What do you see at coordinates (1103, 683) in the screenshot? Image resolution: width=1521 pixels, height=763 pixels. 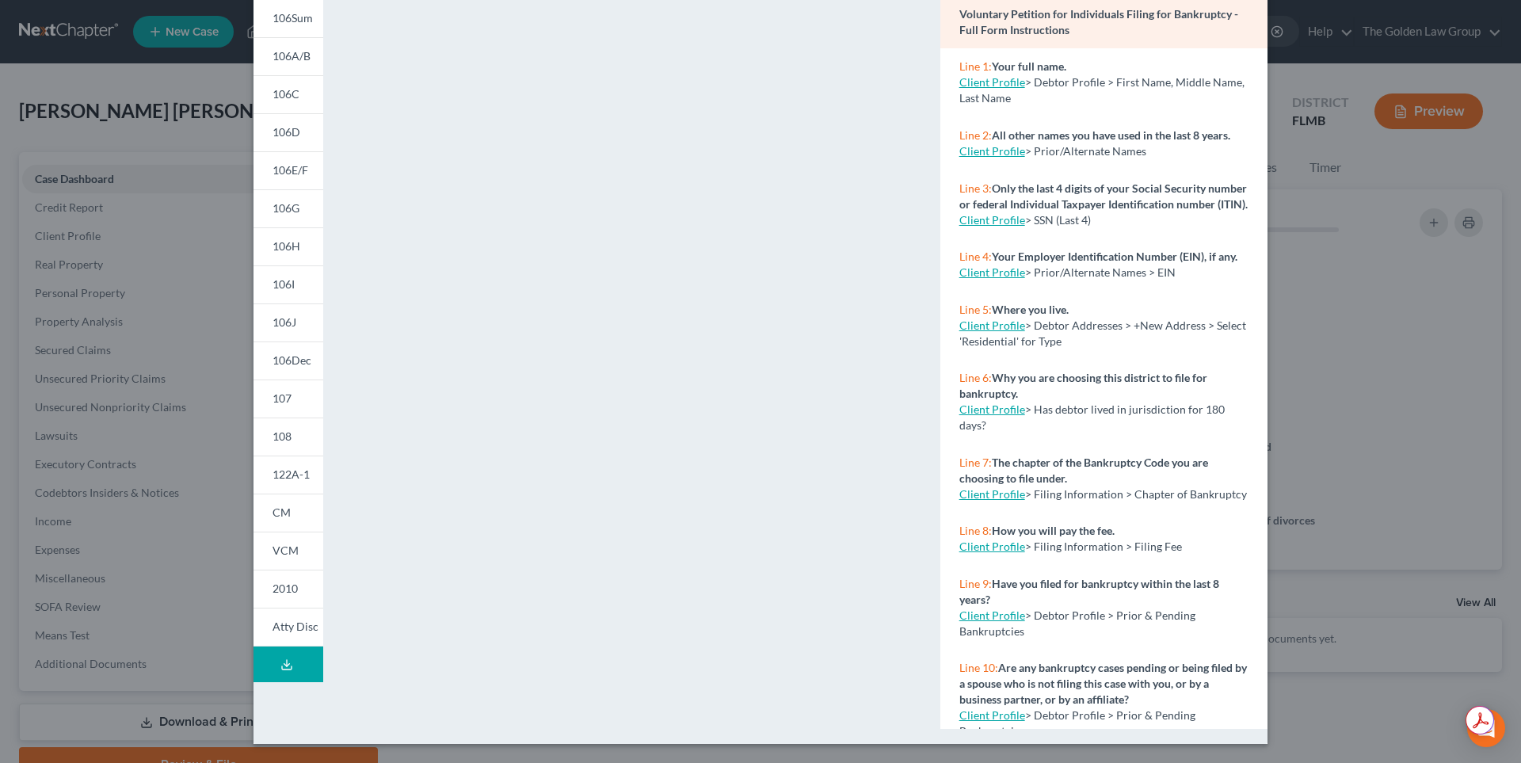 I see `strong: Are any bankruptcy cases pending or being filed by a spouse who is not filing this case with you,...` at bounding box center [1103, 683].